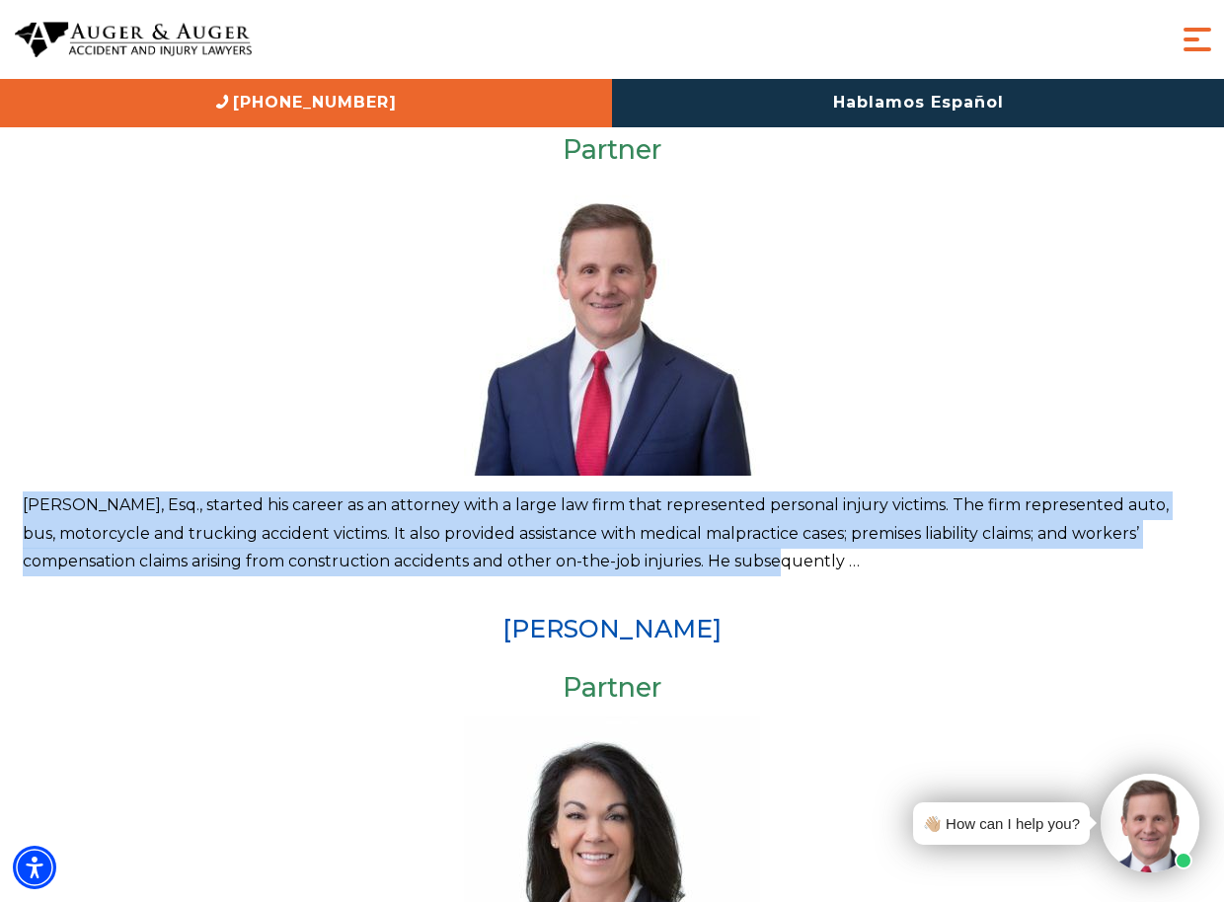 The width and height of the screenshot is (1224, 902). Describe the element at coordinates (1001, 823) in the screenshot. I see `div: 👋🏼 How can I help you?` at that location.